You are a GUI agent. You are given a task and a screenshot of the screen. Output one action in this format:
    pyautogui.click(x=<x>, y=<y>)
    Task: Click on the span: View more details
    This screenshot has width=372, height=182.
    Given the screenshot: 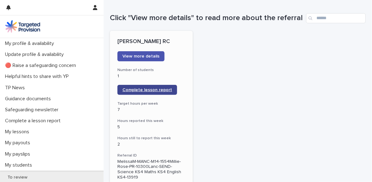 What is the action you would take?
    pyautogui.click(x=141, y=56)
    